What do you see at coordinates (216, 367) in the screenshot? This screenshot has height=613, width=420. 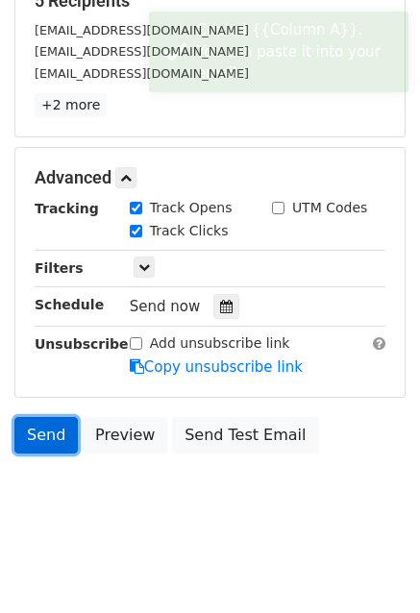 I see `a: Copy unsubscribe link` at bounding box center [216, 367].